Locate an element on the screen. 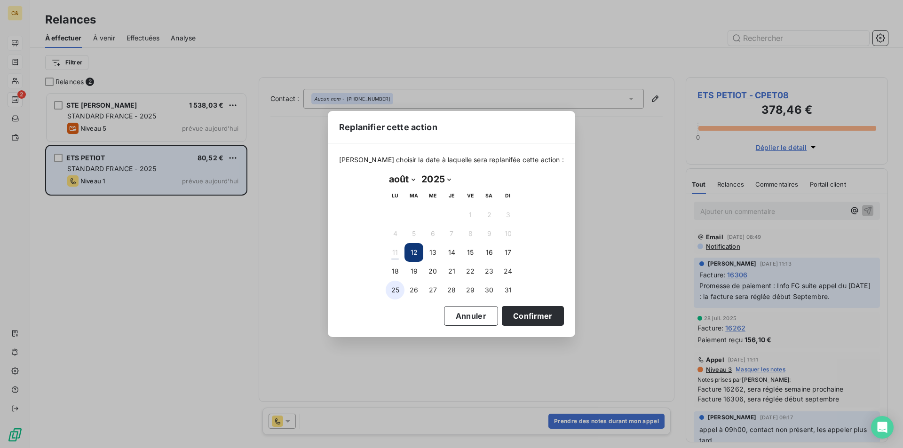 This screenshot has height=448, width=903. button: 24 is located at coordinates (508, 271).